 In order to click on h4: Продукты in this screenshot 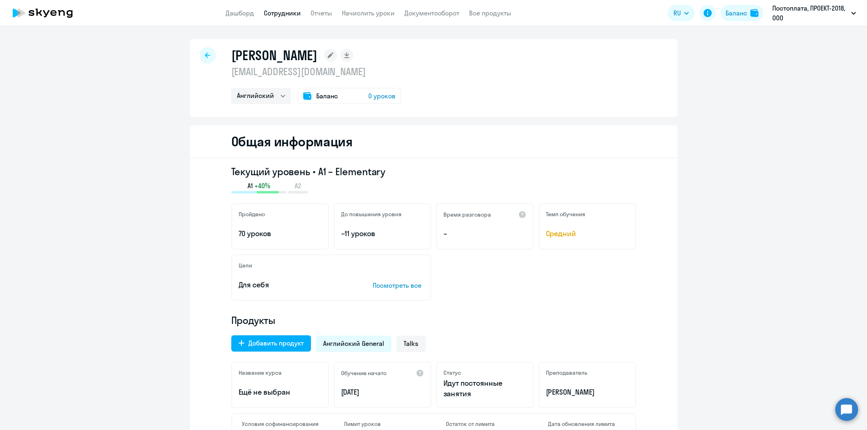, I will do `click(434, 320)`.